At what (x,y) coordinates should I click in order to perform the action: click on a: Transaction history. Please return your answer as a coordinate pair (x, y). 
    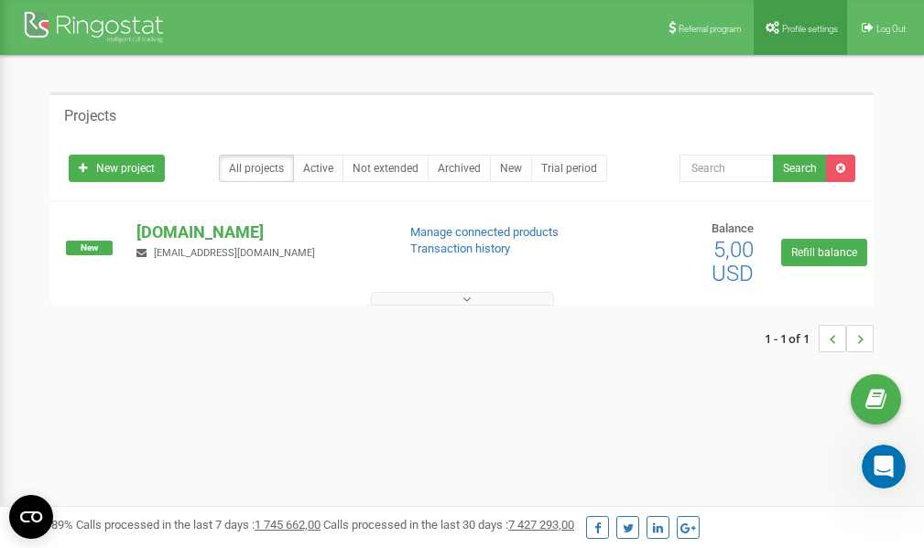
    Looking at the image, I should click on (460, 248).